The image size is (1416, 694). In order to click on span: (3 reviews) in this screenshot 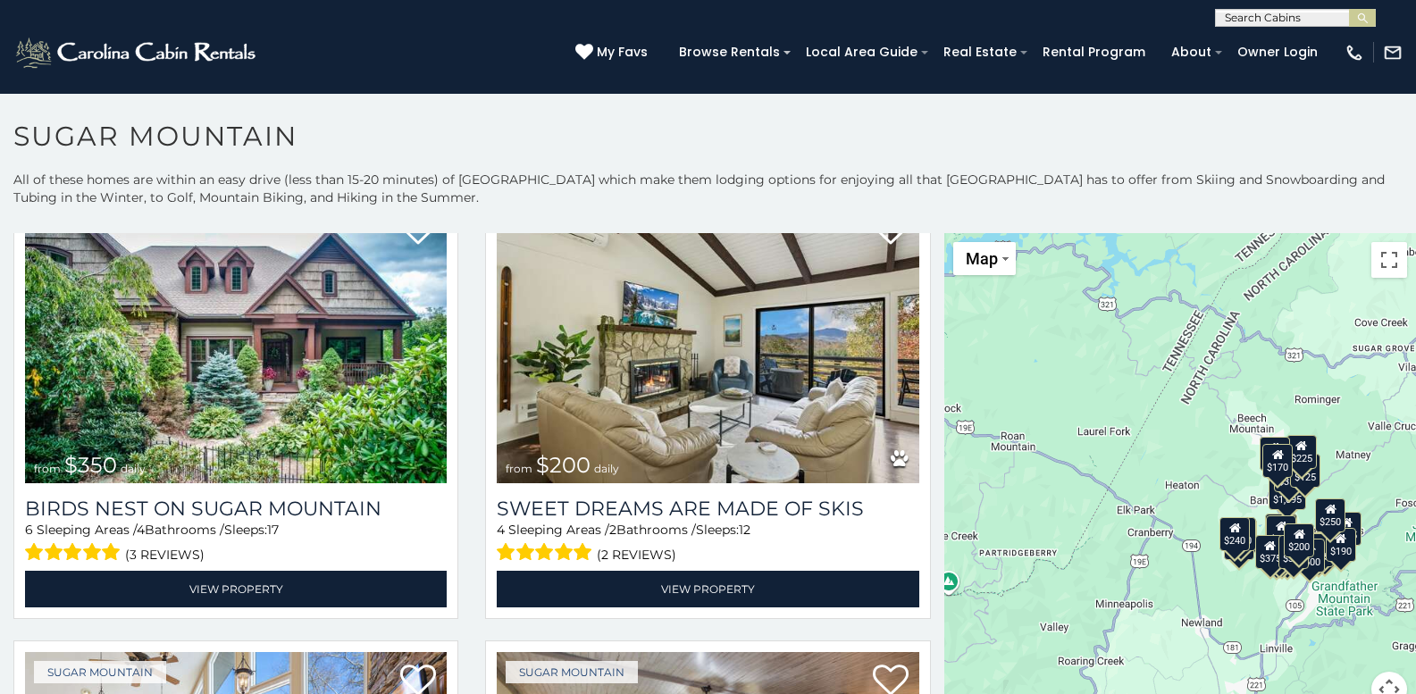, I will do `click(164, 555)`.